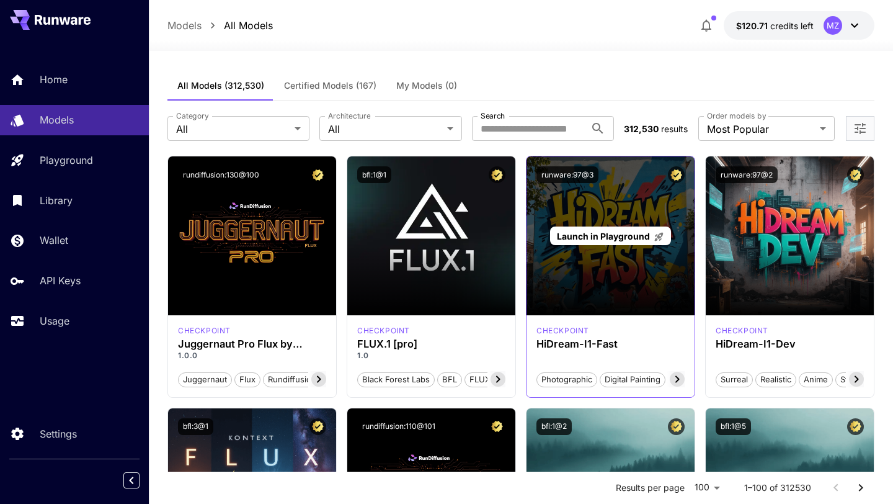 The width and height of the screenshot is (893, 504). I want to click on div: fluxpro, so click(383, 331).